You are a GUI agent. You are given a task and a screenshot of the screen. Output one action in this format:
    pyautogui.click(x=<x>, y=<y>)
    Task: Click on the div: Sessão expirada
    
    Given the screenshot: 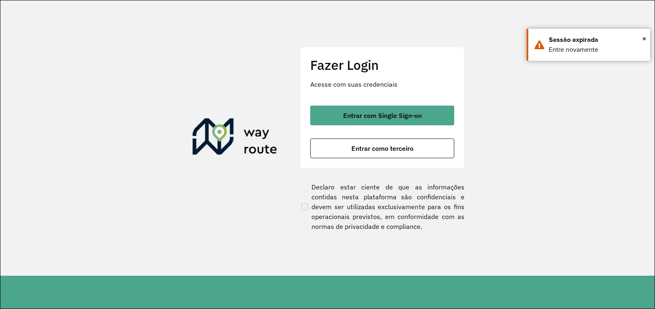 What is the action you would take?
    pyautogui.click(x=596, y=40)
    